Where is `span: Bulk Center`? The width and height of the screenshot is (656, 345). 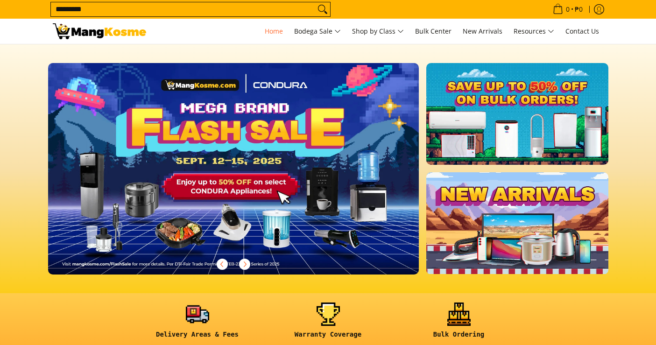
span: Bulk Center is located at coordinates (433, 31).